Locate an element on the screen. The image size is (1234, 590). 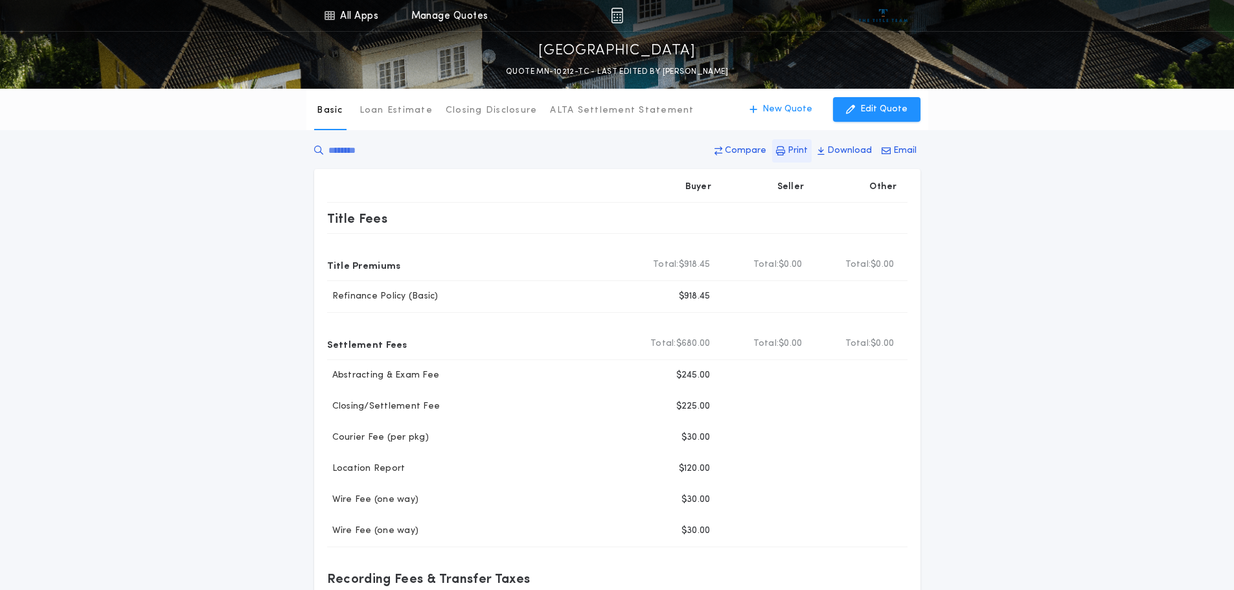
p: Compare is located at coordinates (745, 151).